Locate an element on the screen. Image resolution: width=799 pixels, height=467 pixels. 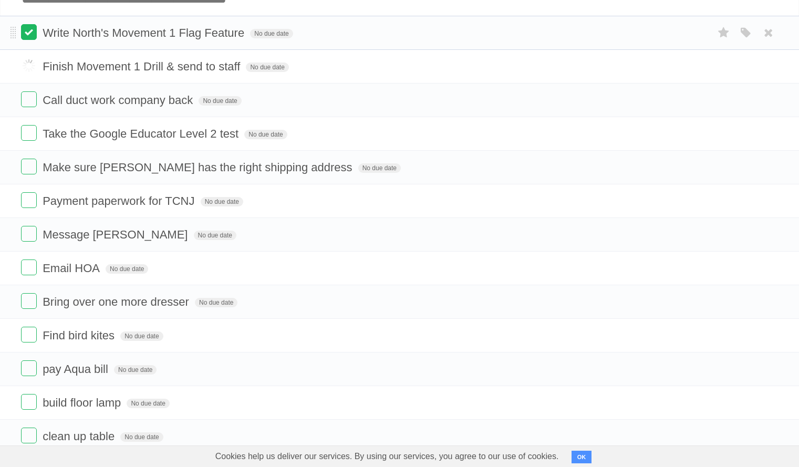
span: clean up table is located at coordinates (80, 436).